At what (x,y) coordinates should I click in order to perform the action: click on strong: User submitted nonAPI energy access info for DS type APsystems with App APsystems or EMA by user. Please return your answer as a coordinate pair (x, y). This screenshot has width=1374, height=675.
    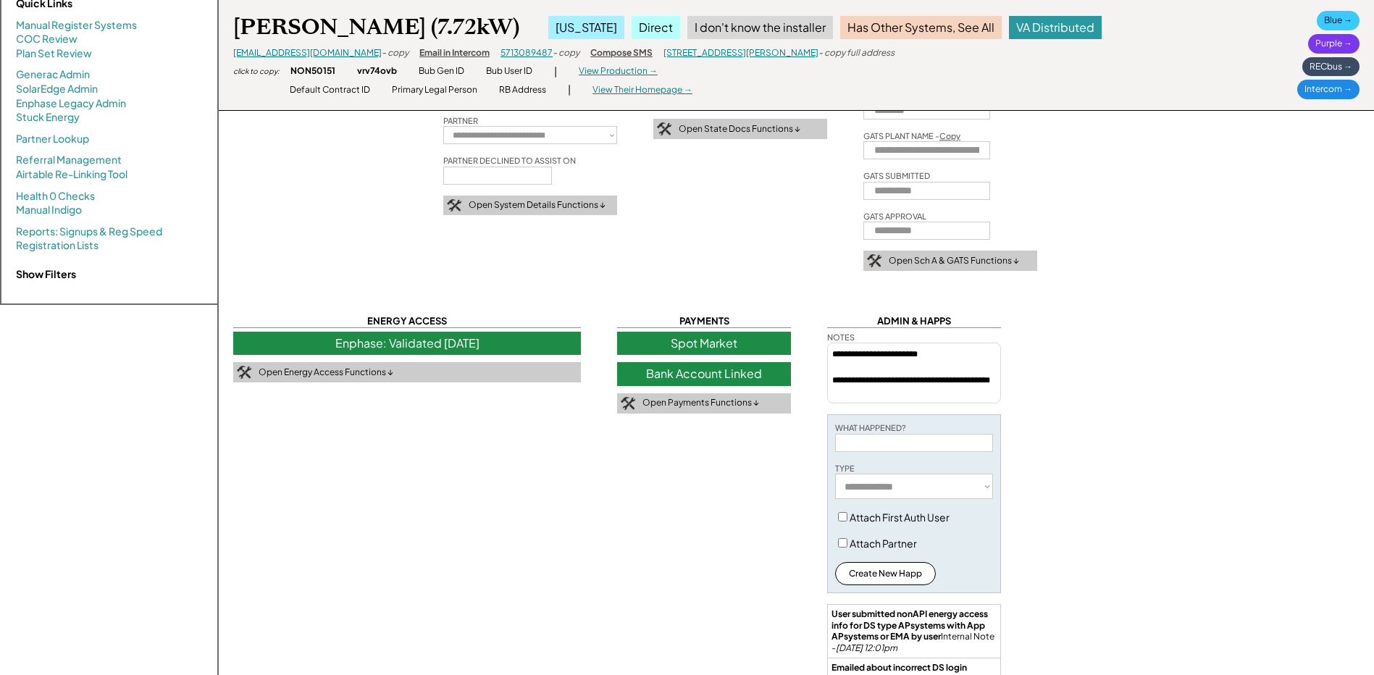
    Looking at the image, I should click on (911, 625).